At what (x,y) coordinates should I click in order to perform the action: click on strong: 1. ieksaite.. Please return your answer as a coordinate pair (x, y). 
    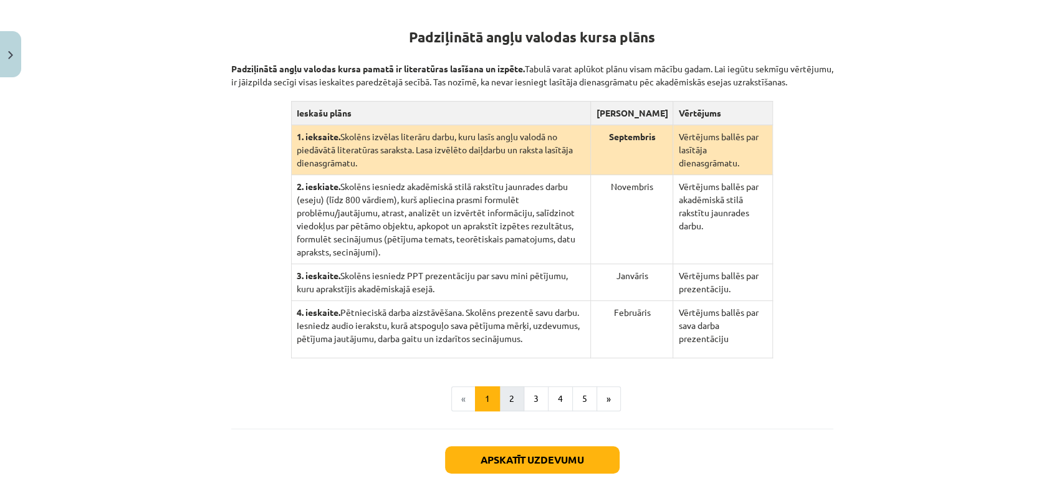
    Looking at the image, I should click on (319, 137).